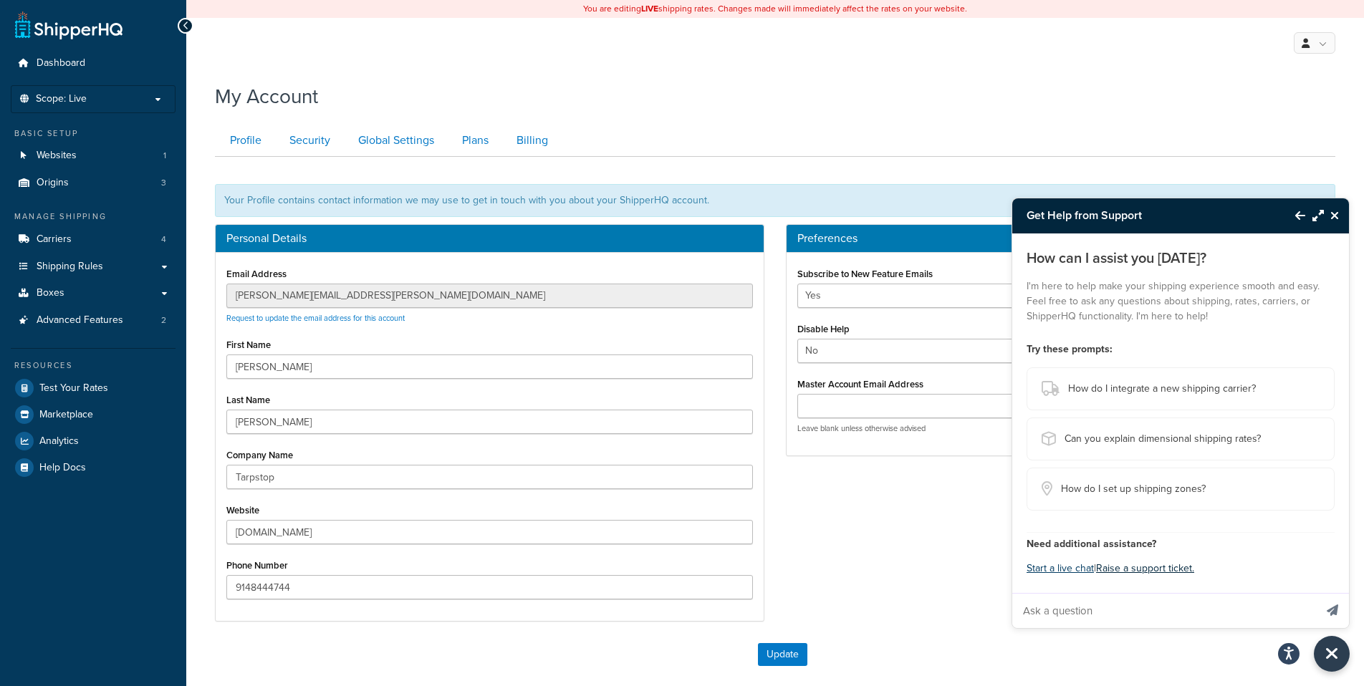  I want to click on a: Billing, so click(530, 140).